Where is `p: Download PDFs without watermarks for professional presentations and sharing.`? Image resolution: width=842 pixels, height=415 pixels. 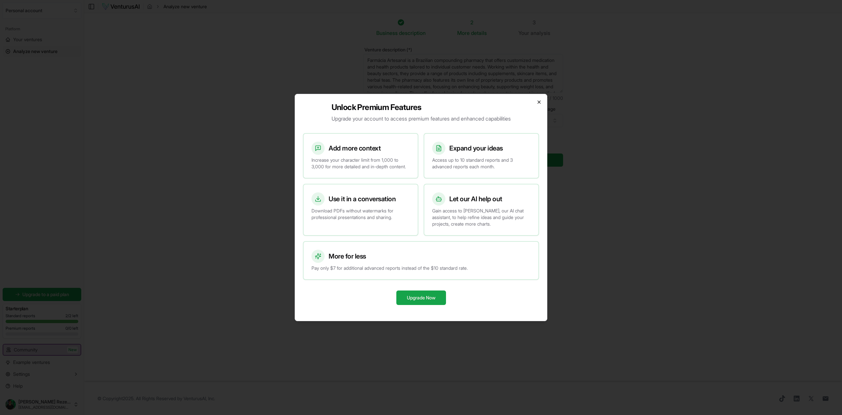
p: Download PDFs without watermarks for professional presentations and sharing. is located at coordinates (361, 214).